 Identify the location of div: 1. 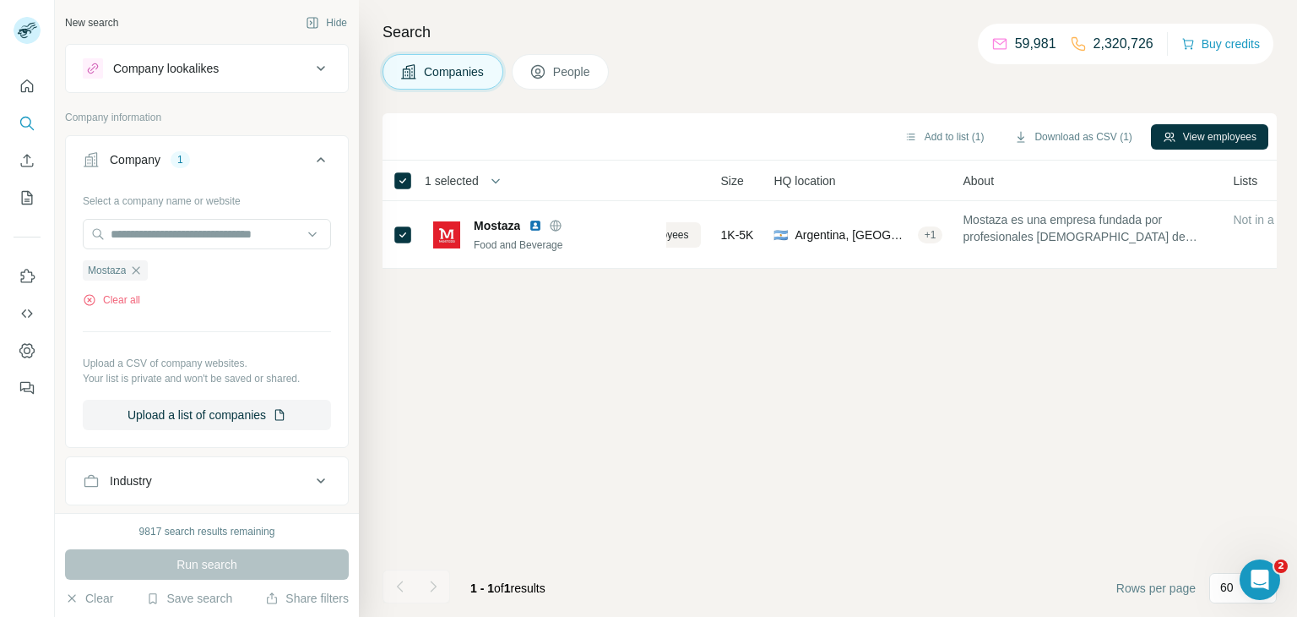
(180, 160).